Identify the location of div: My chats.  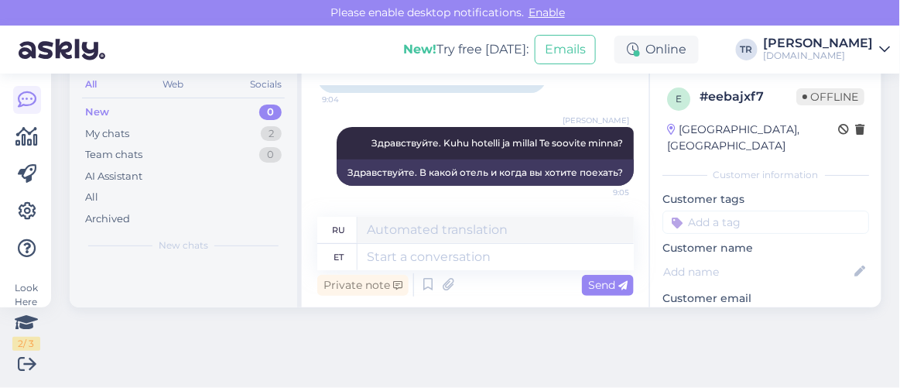
(107, 134).